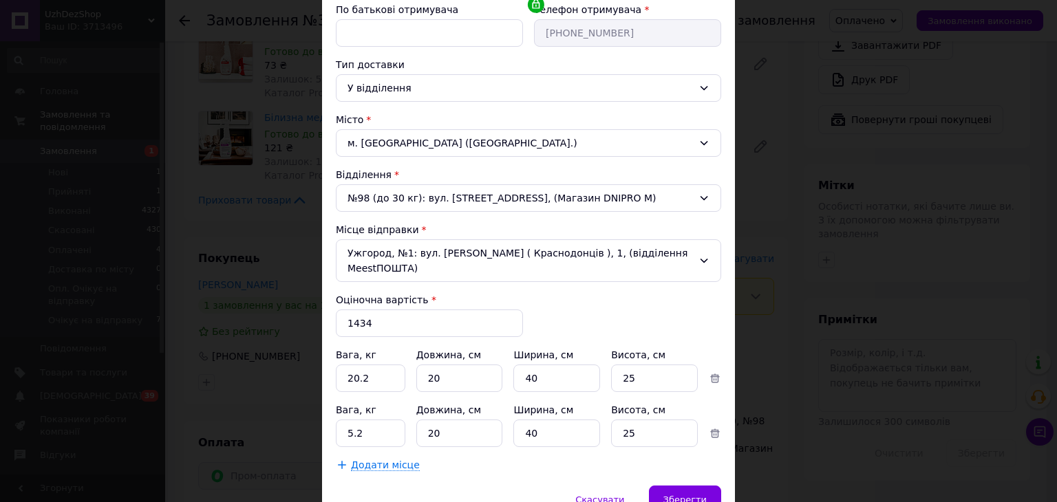 The height and width of the screenshot is (502, 1057). What do you see at coordinates (627, 33) in the screenshot?
I see `input: Наприклад, 055 123 45 67` at bounding box center [627, 33].